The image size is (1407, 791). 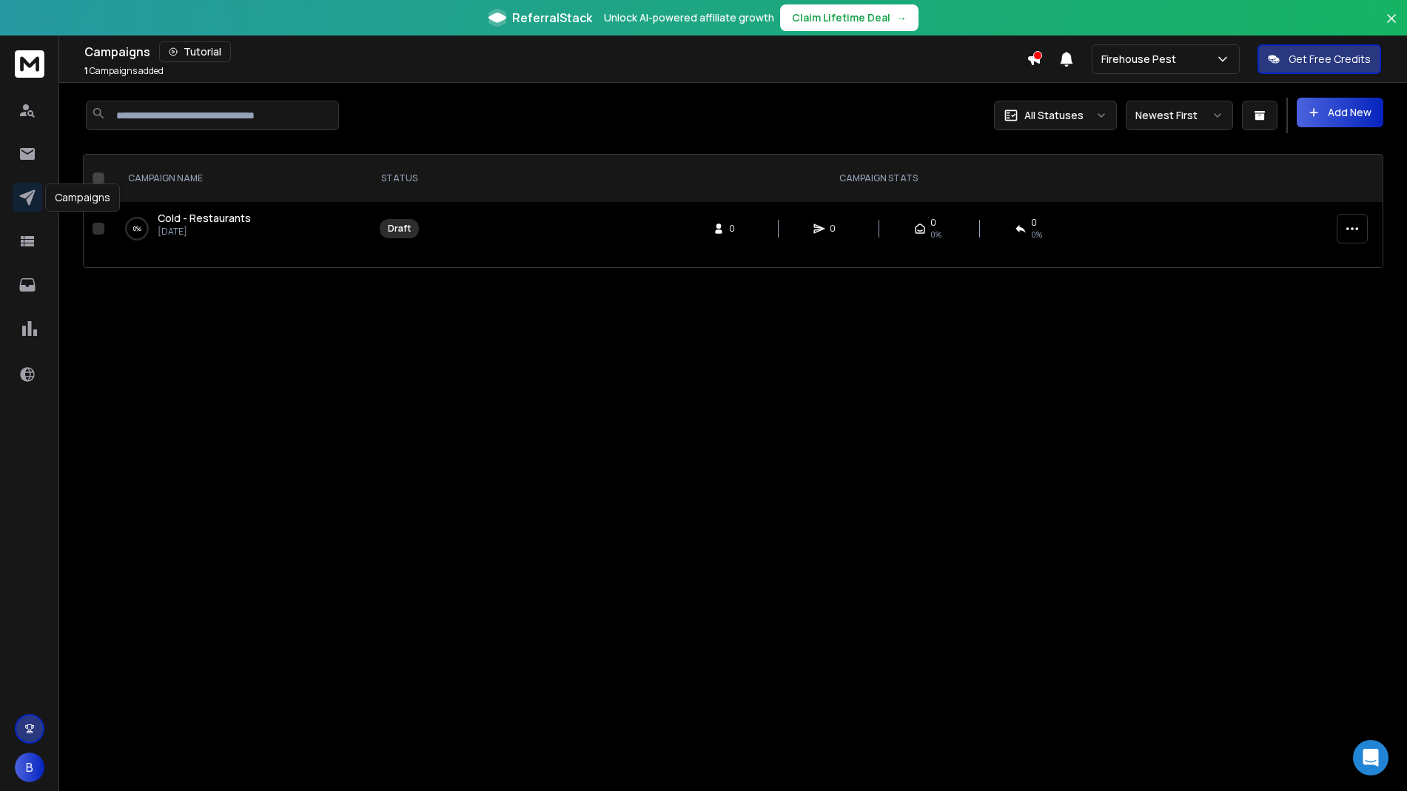 I want to click on span: ReferralStack, so click(x=552, y=18).